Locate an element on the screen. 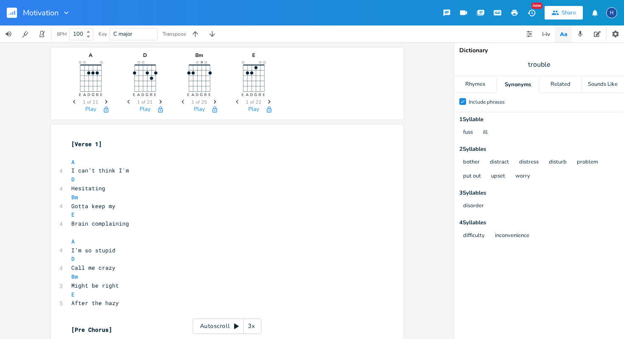  div: 3 Syllable s is located at coordinates (539, 193).